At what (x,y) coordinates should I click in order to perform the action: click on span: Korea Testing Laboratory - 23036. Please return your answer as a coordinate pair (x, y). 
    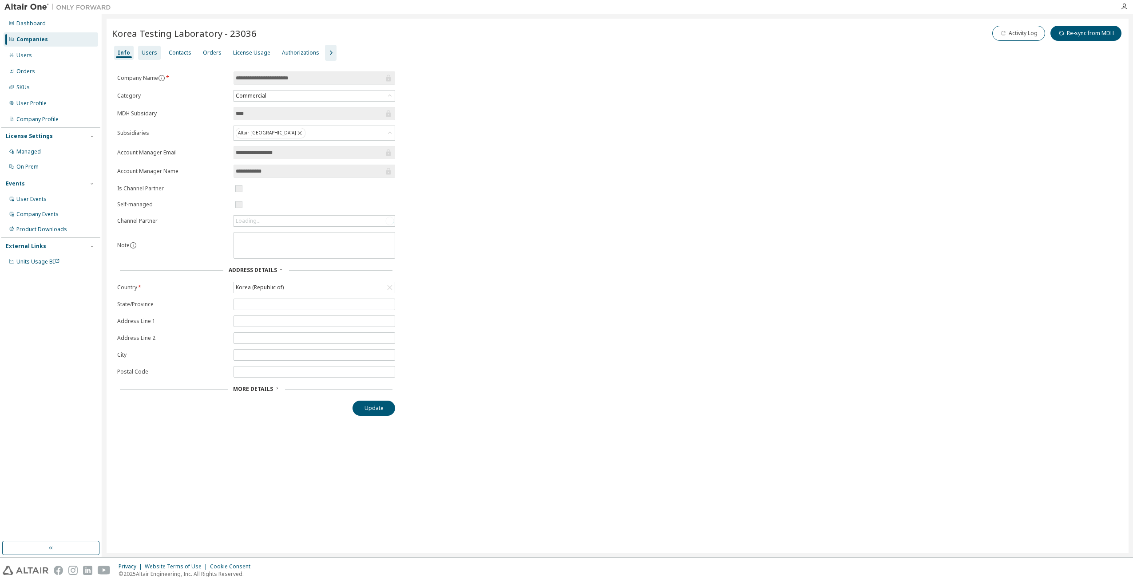
    Looking at the image, I should click on (184, 33).